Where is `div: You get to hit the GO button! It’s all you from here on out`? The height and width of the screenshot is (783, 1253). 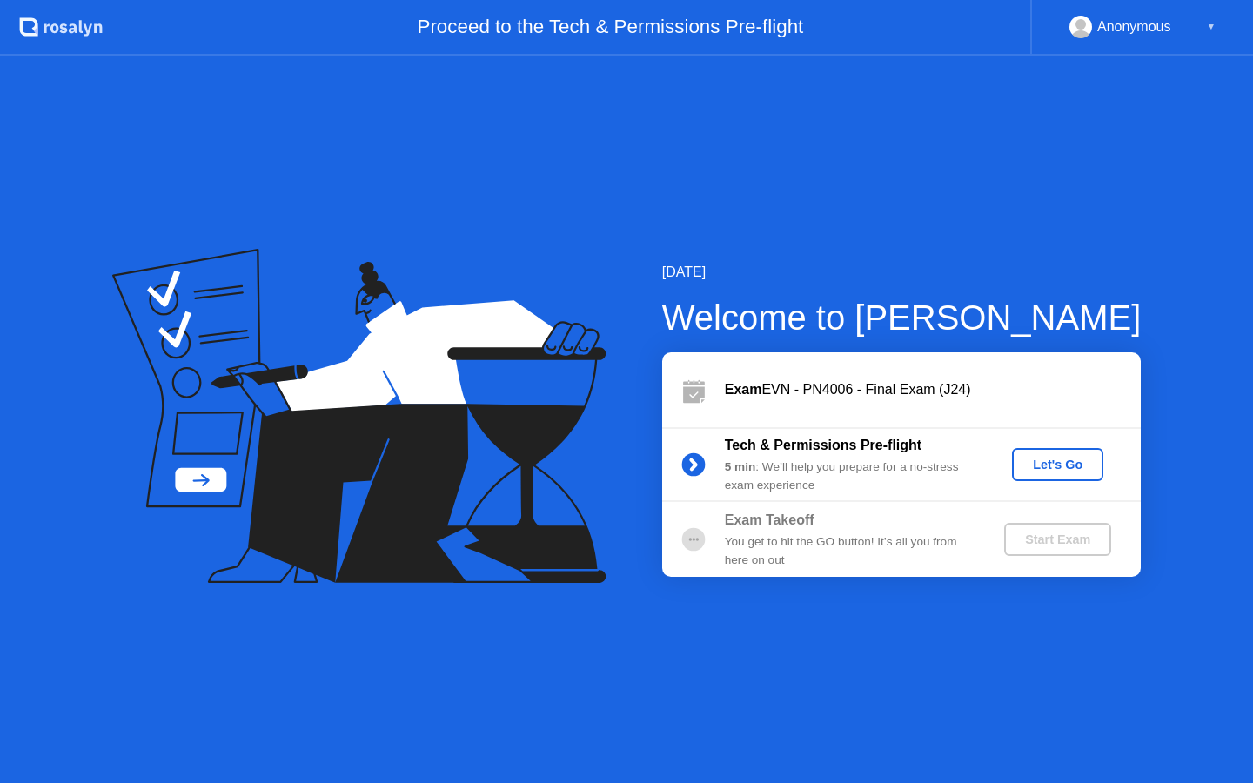
div: You get to hit the GO button! It’s all you from here on out is located at coordinates (850, 551).